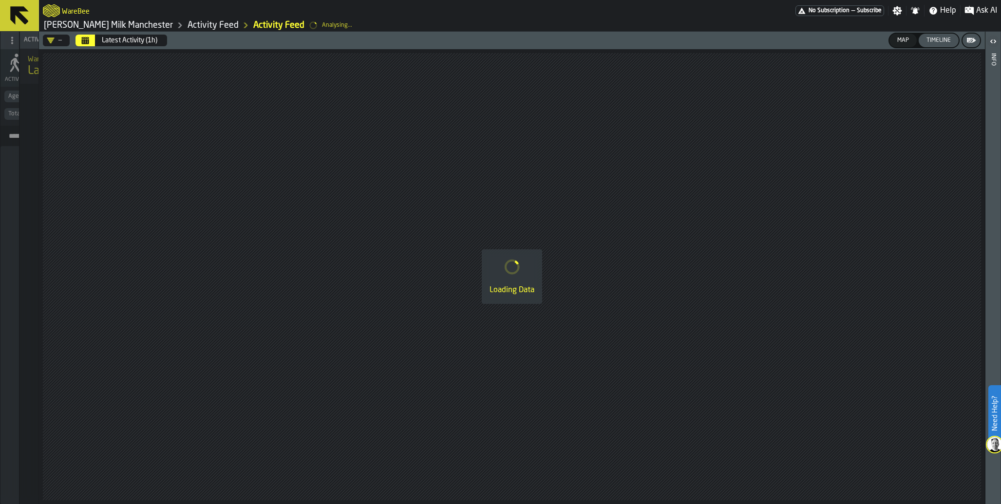  I want to click on span: No Subscription, so click(829, 11).